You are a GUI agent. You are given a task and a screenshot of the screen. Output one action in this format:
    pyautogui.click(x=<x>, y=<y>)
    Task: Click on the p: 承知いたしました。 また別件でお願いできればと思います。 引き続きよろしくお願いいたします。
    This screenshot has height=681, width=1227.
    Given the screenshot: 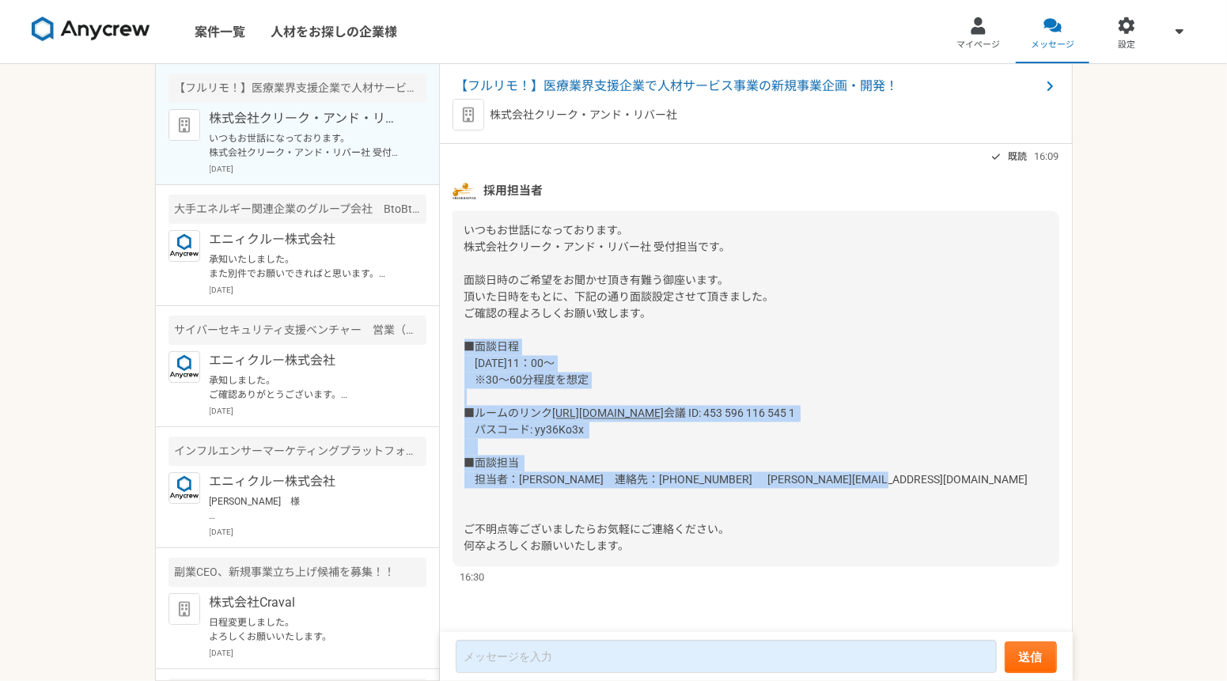 What is the action you would take?
    pyautogui.click(x=307, y=267)
    